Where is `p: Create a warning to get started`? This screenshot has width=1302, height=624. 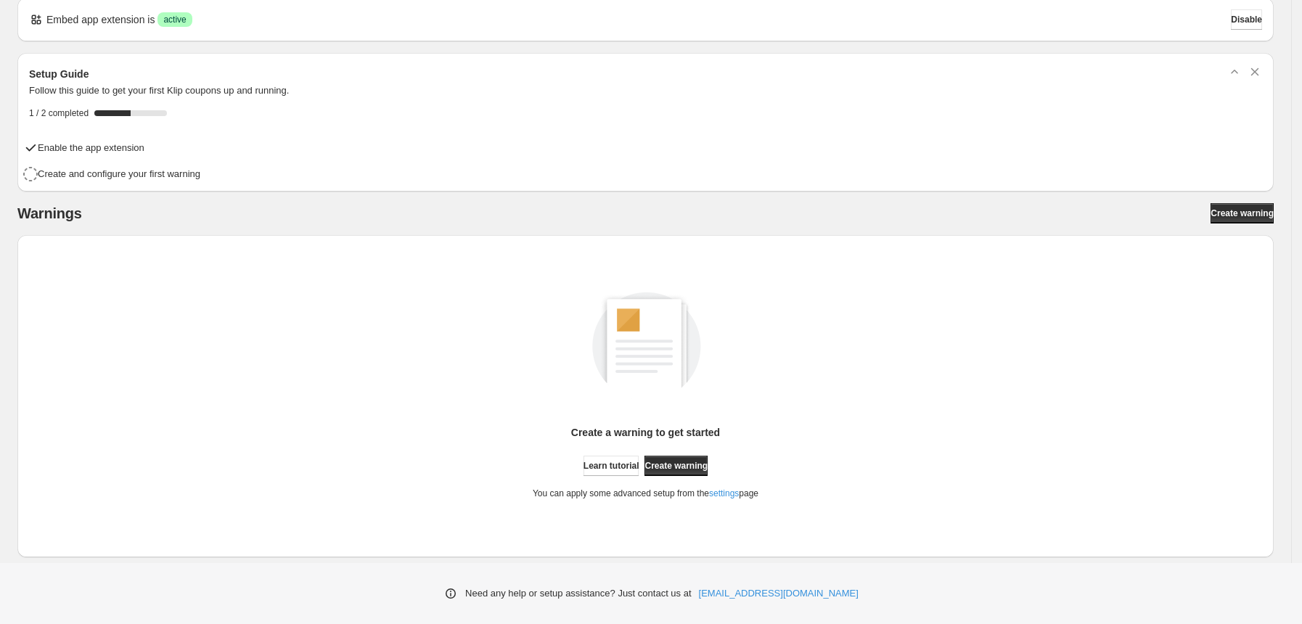 p: Create a warning to get started is located at coordinates (645, 433).